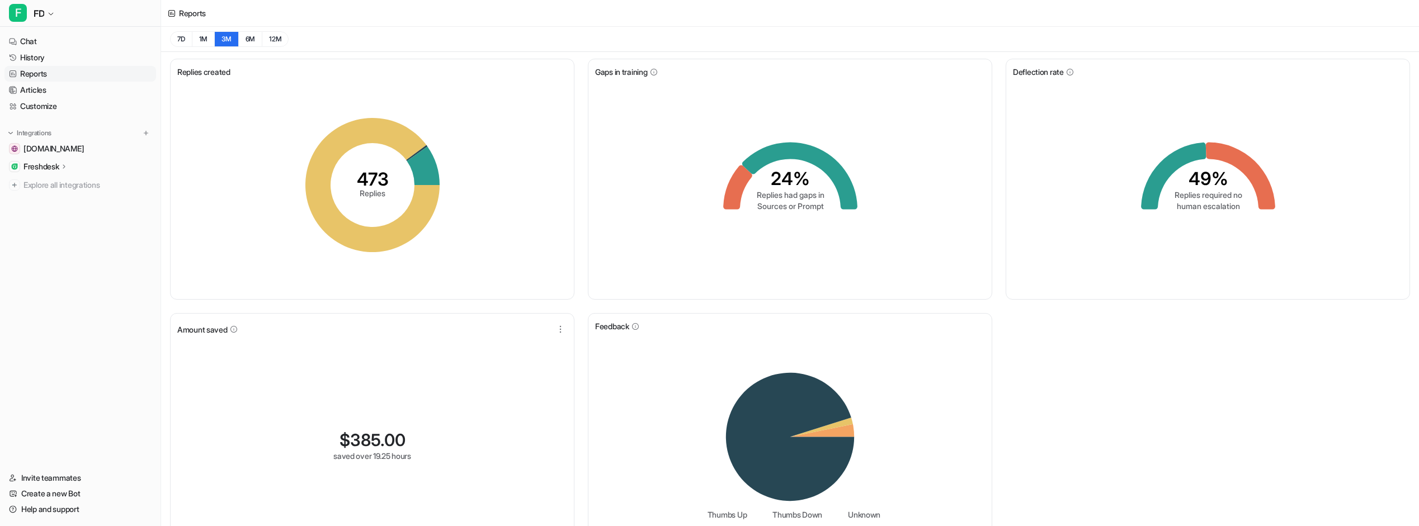 This screenshot has height=526, width=1419. What do you see at coordinates (723, 514) in the screenshot?
I see `li: Thumbs Up` at bounding box center [723, 514].